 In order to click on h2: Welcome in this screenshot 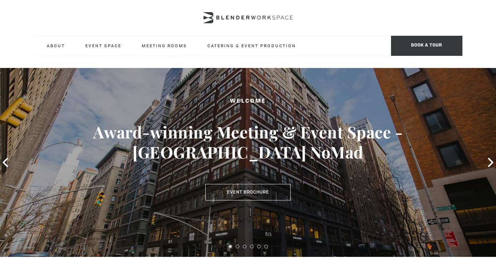, I will do `click(248, 101)`.